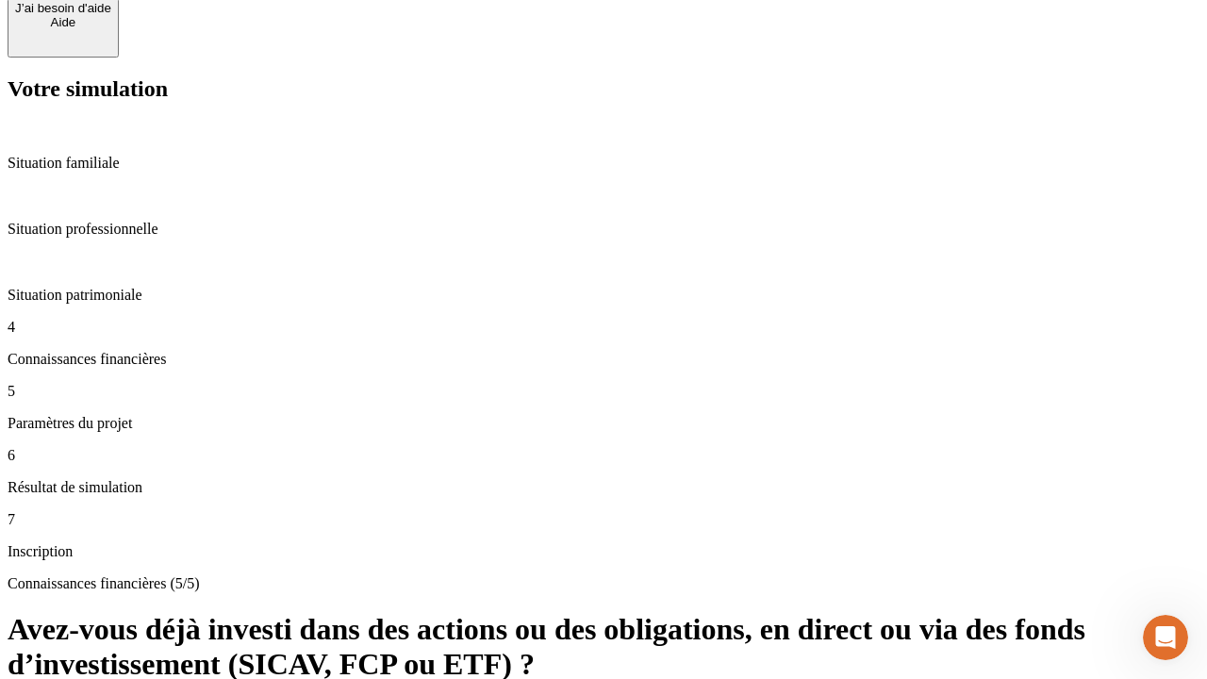 Image resolution: width=1207 pixels, height=679 pixels. I want to click on p: Paramètres du projet, so click(603, 423).